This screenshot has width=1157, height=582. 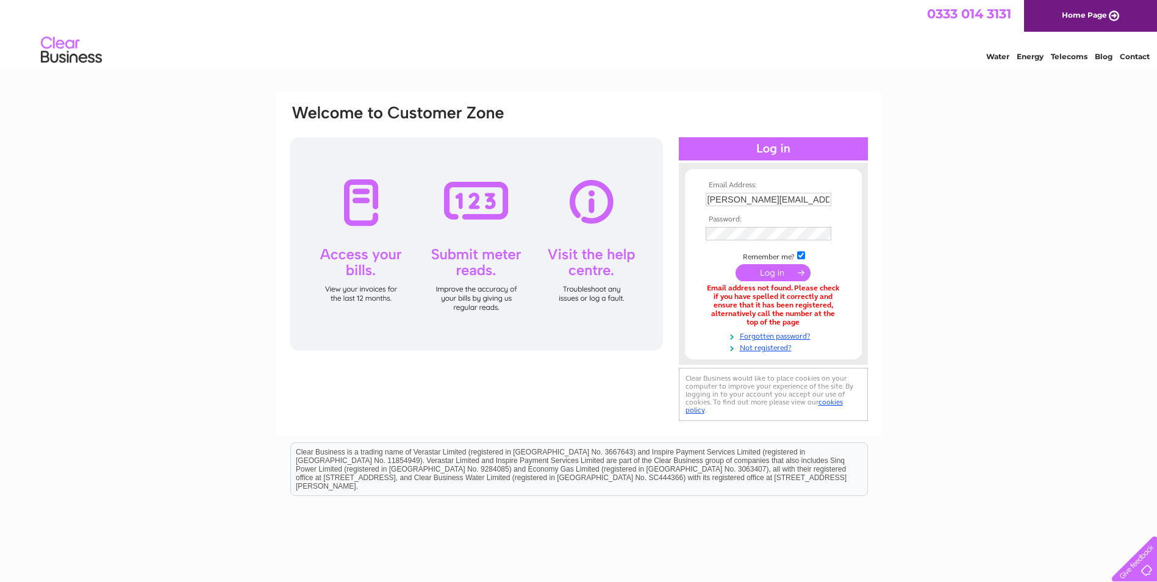 I want to click on div: Clear Business would like to place cookies on your computer to improve your experience of the sit..., so click(x=773, y=394).